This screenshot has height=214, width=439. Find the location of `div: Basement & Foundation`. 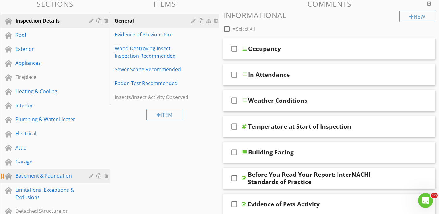

div: Basement & Foundation is located at coordinates (48, 176).